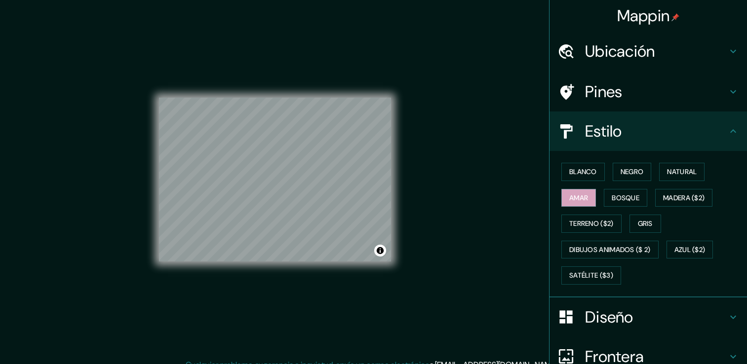 The height and width of the screenshot is (364, 747). Describe the element at coordinates (625, 198) in the screenshot. I see `font: Bosque` at that location.